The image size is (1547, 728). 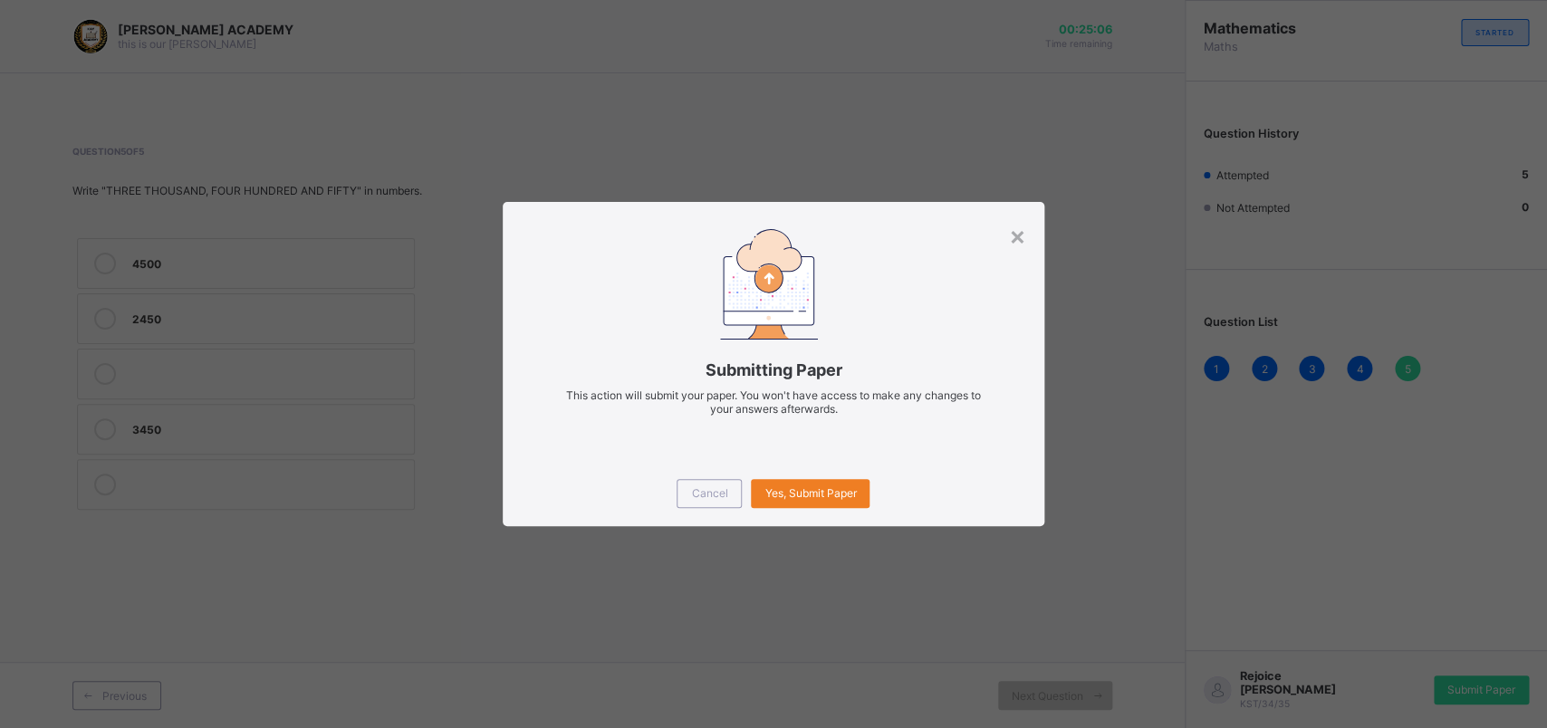 I want to click on span: This action will submit your paper. You won't have access to make any changes to your answers aft..., so click(x=774, y=402).